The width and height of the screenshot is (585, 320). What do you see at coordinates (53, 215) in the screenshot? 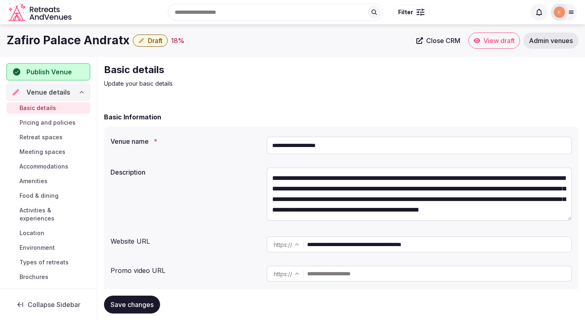
I see `span: Activities & experiences` at bounding box center [53, 215].